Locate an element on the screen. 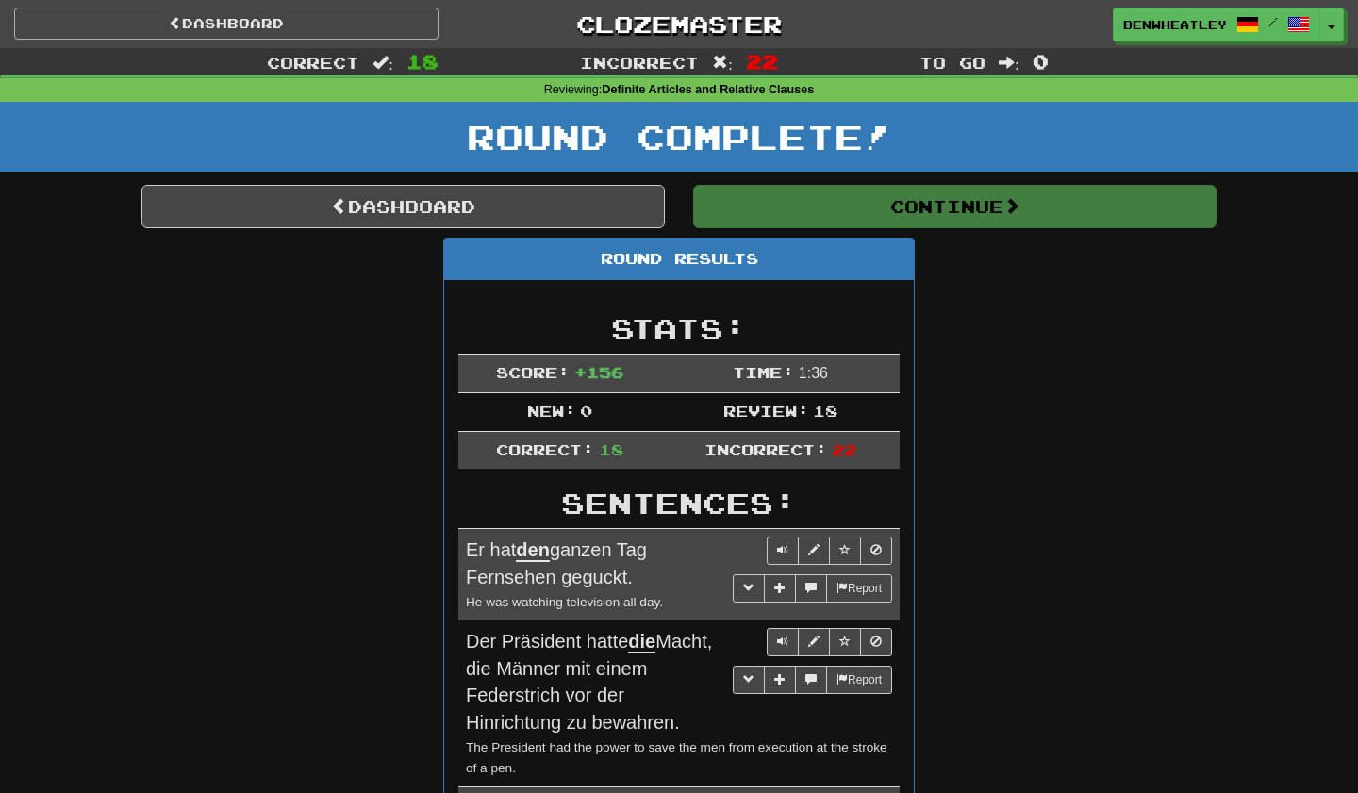 The width and height of the screenshot is (1358, 793). span: + 156 is located at coordinates (599, 372).